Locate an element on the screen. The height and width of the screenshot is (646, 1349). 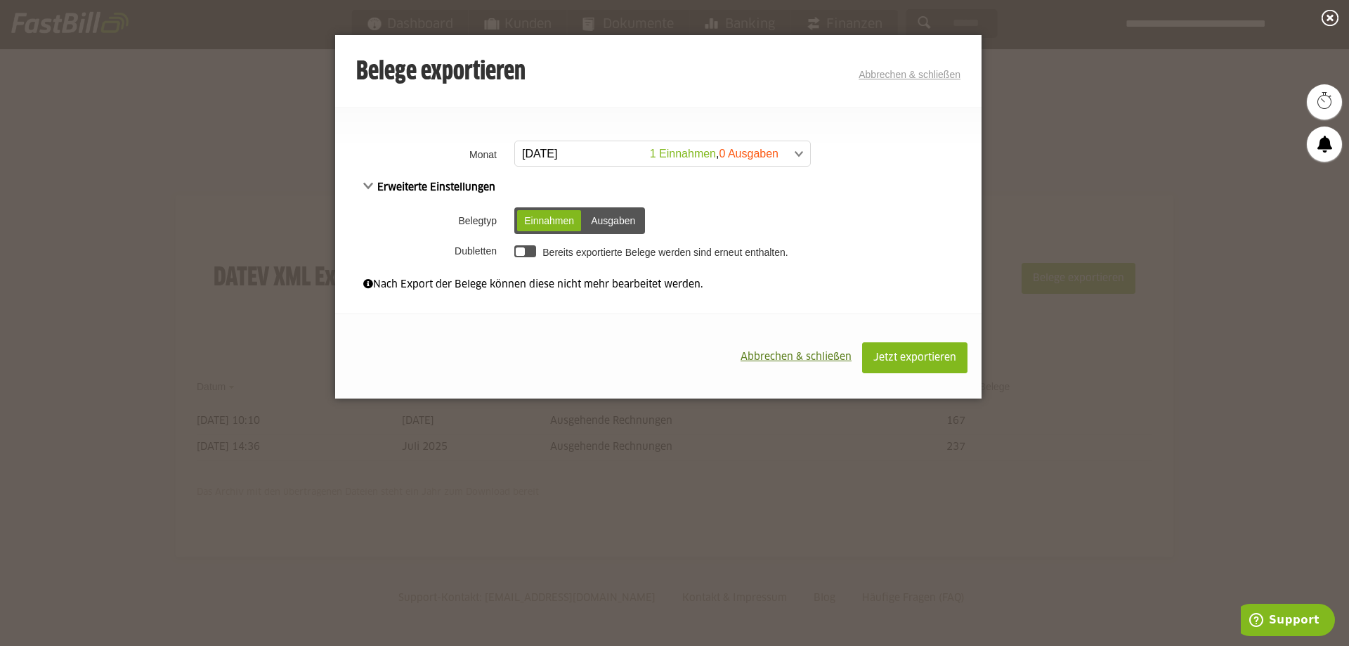
button: Jetzt exportieren is located at coordinates (915, 358).